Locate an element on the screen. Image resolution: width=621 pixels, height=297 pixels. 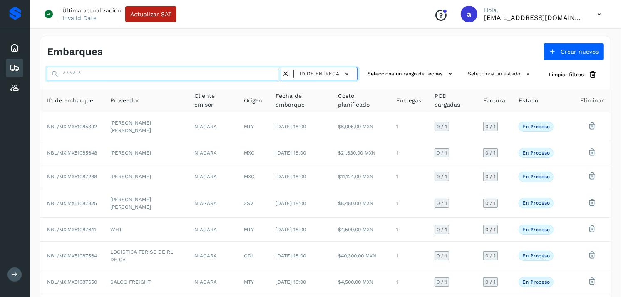
span: Entregas is located at coordinates (409, 100).